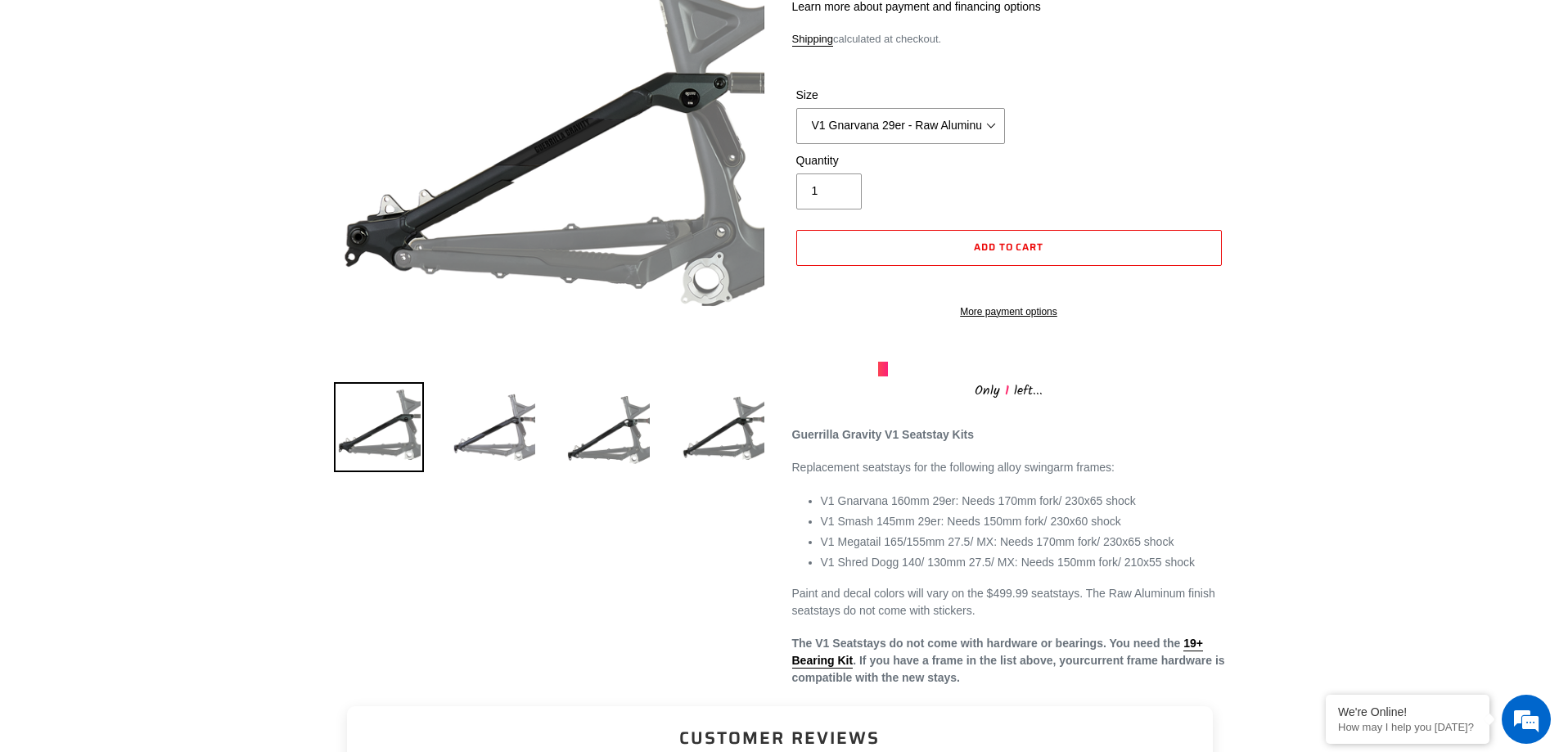  I want to click on li: V1 Gnarvana 160mm 29er: Needs 170mm fork/ 230x65 shock, so click(1023, 501).